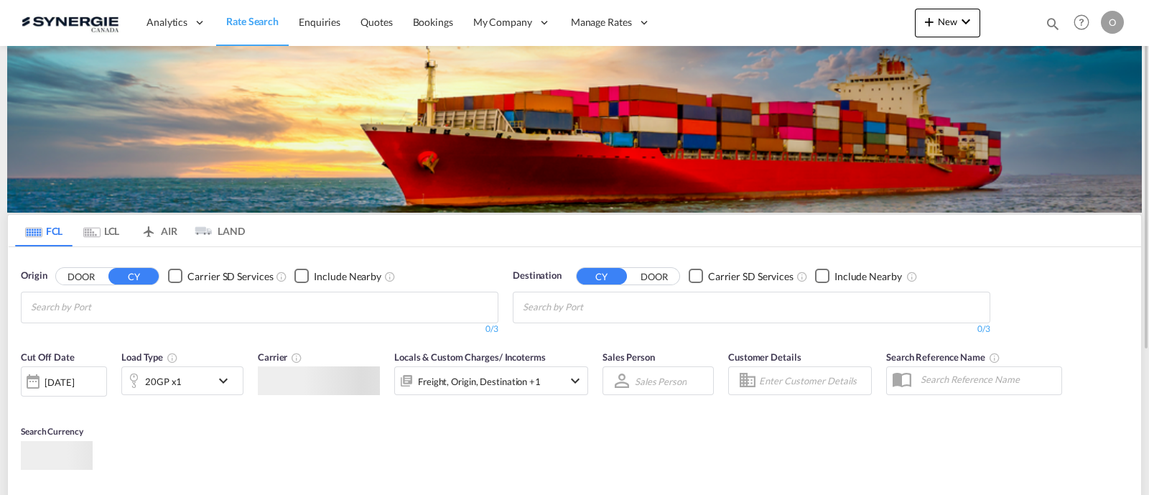  I want to click on span: Sales Person, so click(629, 357).